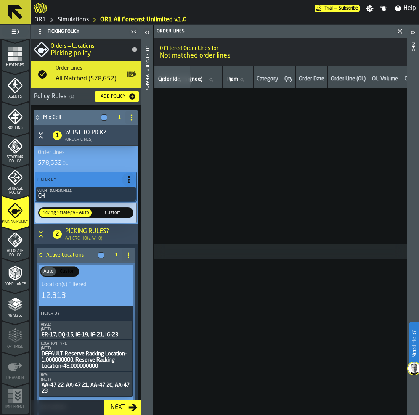  What do you see at coordinates (15, 180) in the screenshot?
I see `li: menu Storage Policy` at bounding box center [15, 180].